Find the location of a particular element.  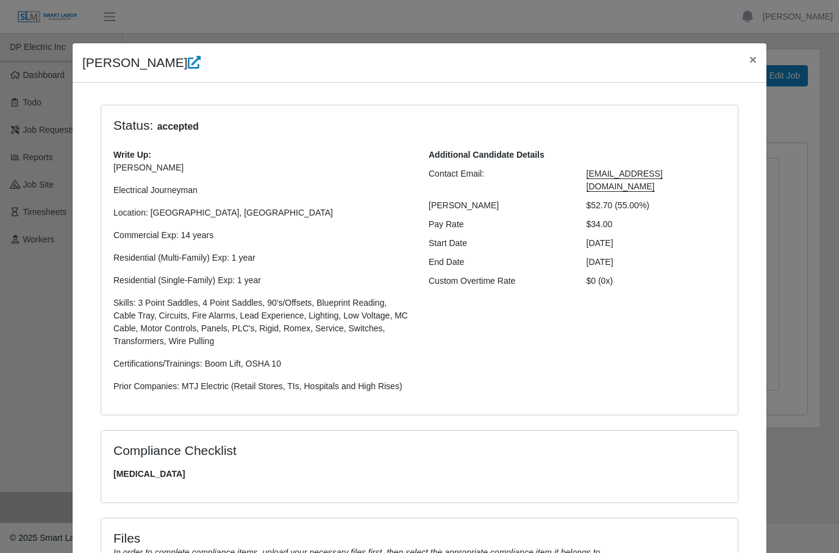

b: Additional Candidate Details is located at coordinates (486, 155).